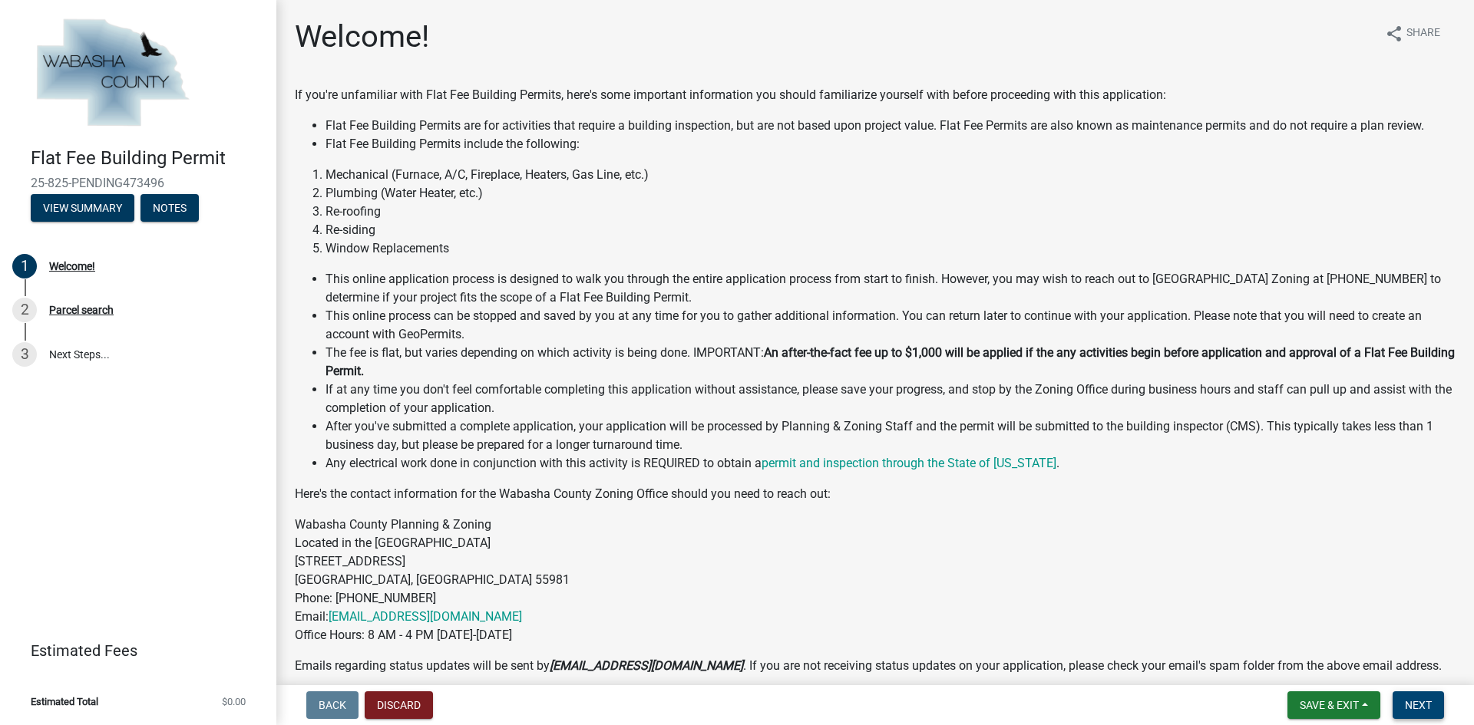 Image resolution: width=1474 pixels, height=725 pixels. What do you see at coordinates (64, 702) in the screenshot?
I see `span: Estimated Total` at bounding box center [64, 702].